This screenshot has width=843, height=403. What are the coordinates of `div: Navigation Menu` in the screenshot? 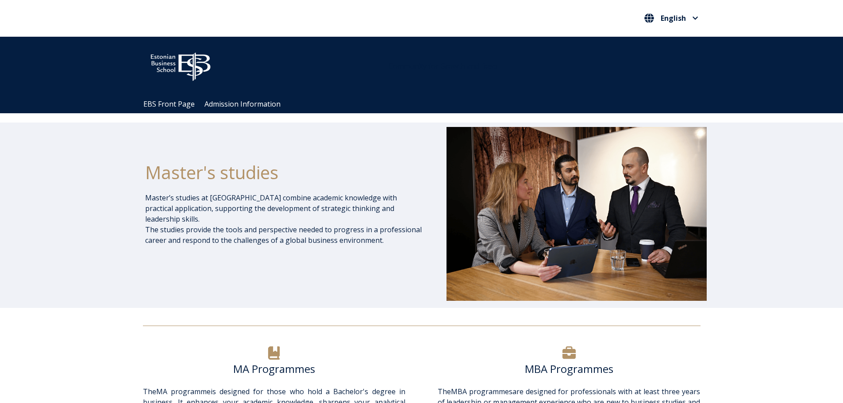 It's located at (426, 104).